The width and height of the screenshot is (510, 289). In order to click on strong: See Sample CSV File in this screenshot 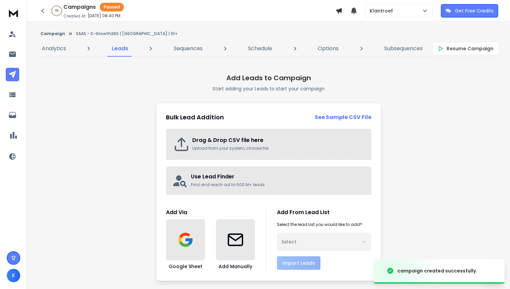, I will do `click(343, 117)`.